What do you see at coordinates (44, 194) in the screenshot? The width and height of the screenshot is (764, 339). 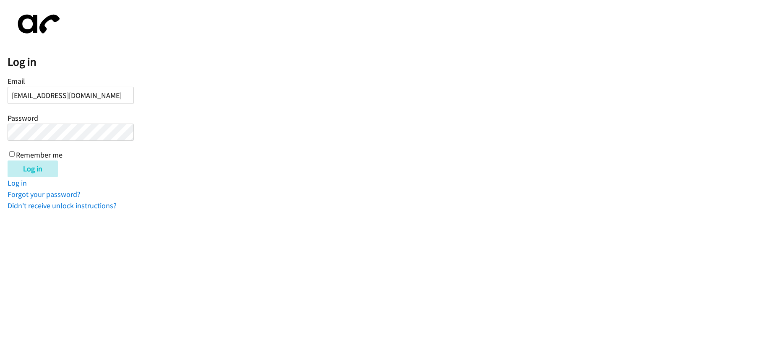 I see `a: Forgot your password?` at bounding box center [44, 194].